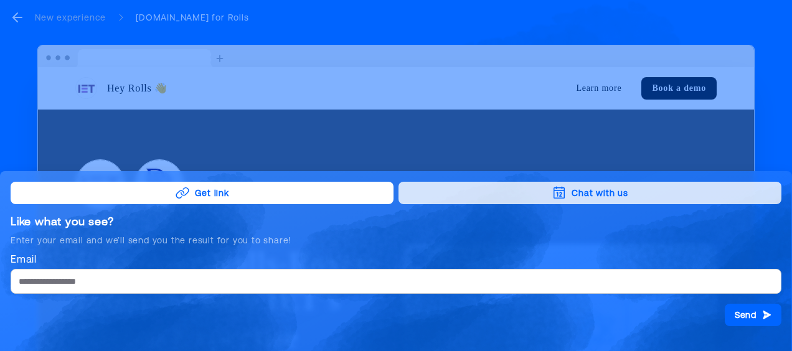 The height and width of the screenshot is (351, 792). I want to click on div: Enter your email and we’ll send you the result for you to share!, so click(396, 240).